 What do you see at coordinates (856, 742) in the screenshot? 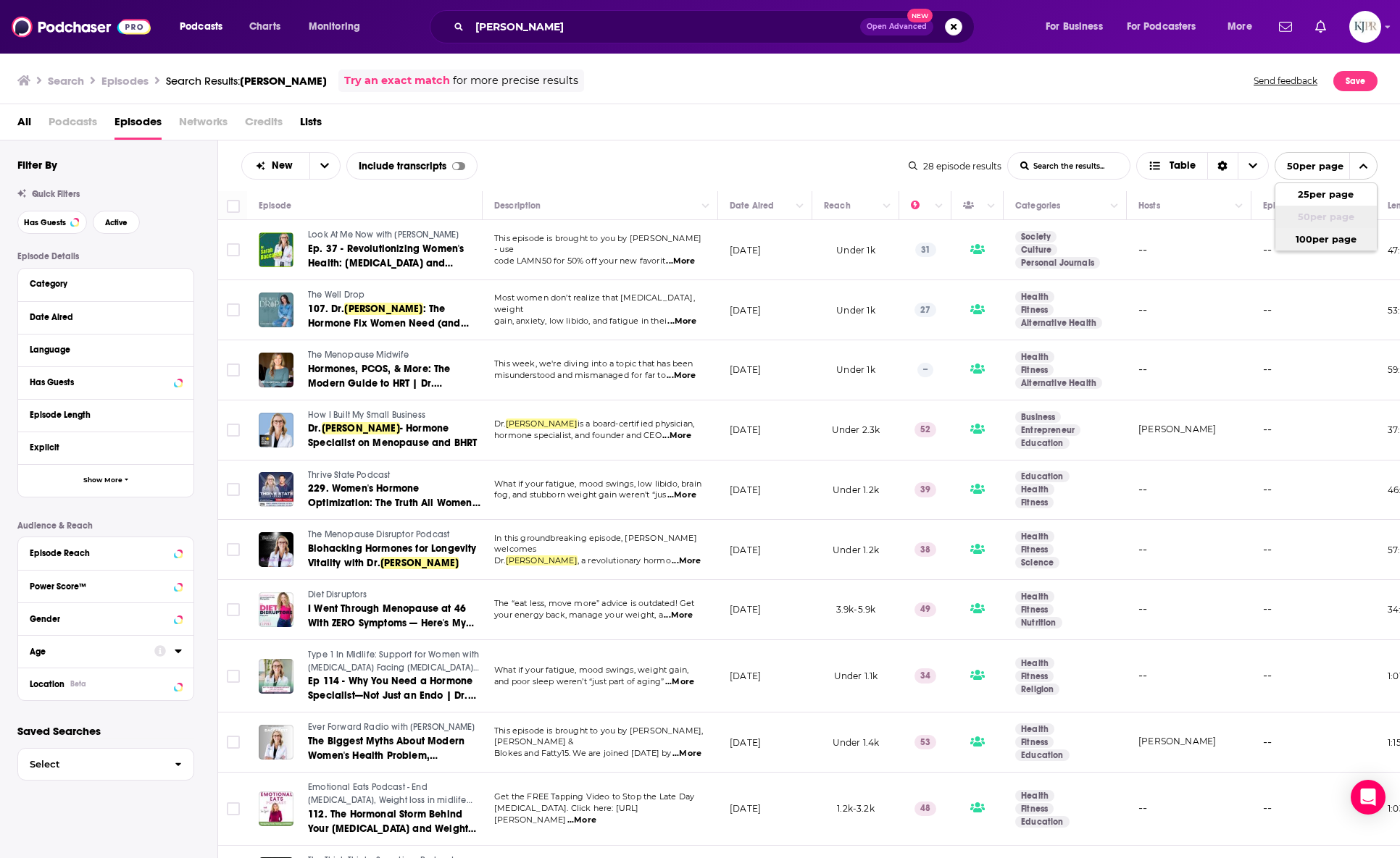
I see `span: Under 1.4k` at bounding box center [856, 742].